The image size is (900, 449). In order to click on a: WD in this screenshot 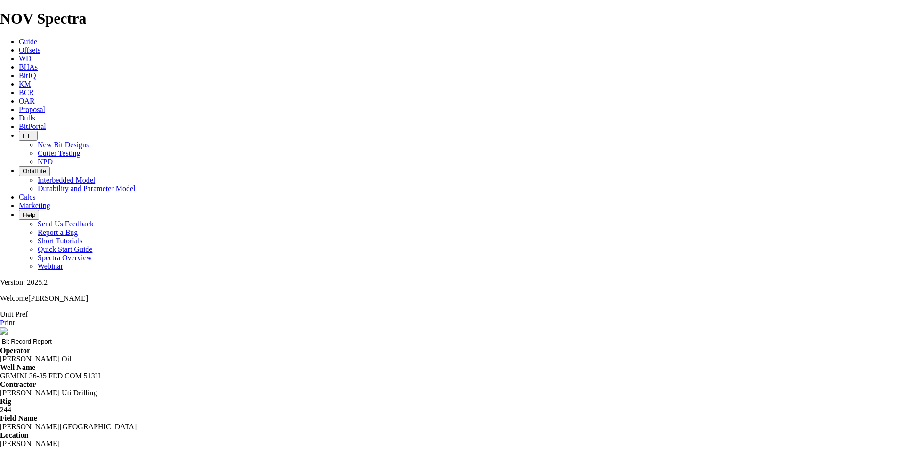, I will do `click(25, 58)`.